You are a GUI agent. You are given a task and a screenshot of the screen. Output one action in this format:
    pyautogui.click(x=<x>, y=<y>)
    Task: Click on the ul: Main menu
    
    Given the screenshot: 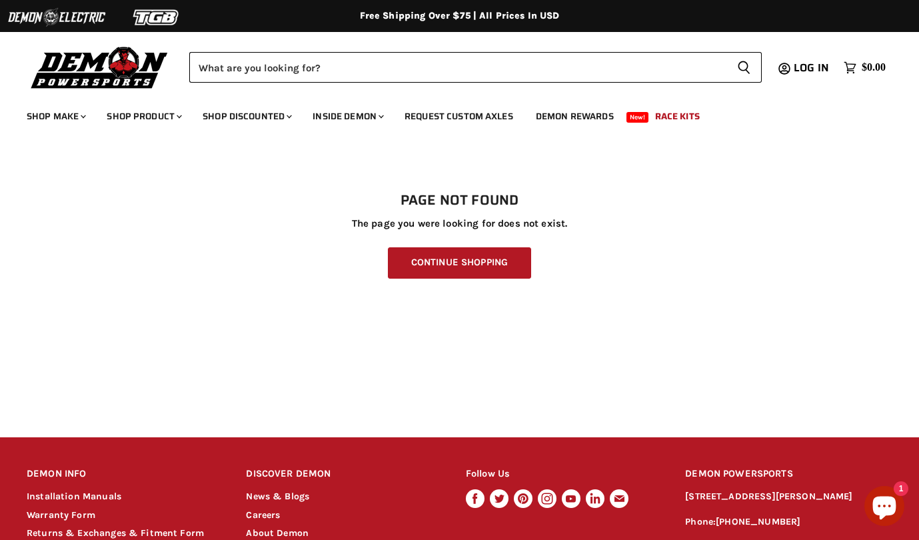 What is the action you would take?
    pyautogui.click(x=449, y=113)
    